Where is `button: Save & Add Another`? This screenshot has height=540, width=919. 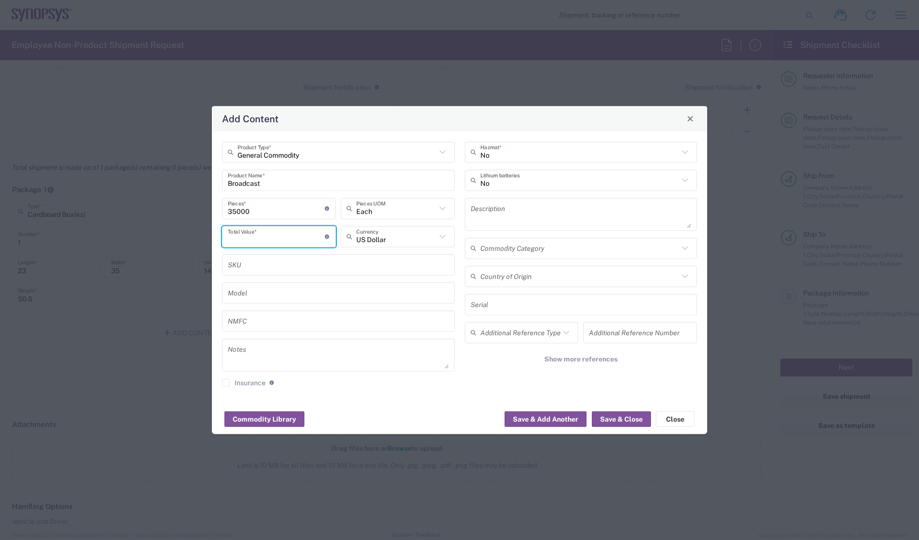
button: Save & Add Another is located at coordinates (546, 419).